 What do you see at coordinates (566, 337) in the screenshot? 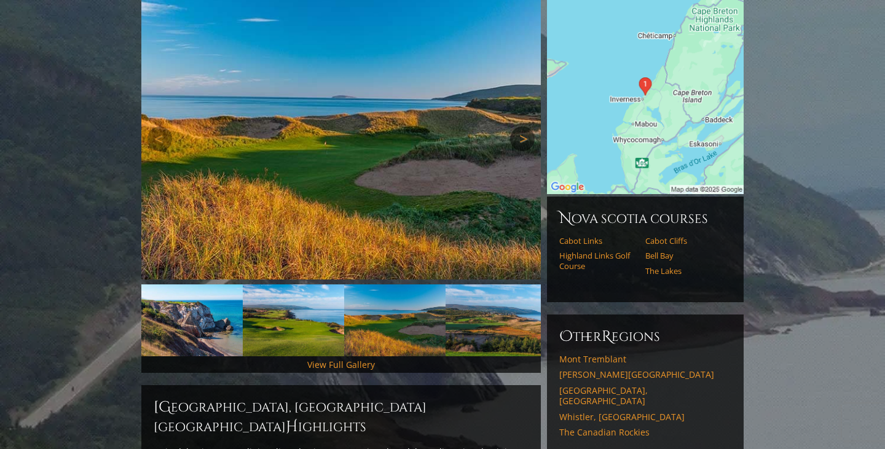
I see `span: O` at bounding box center [566, 337].